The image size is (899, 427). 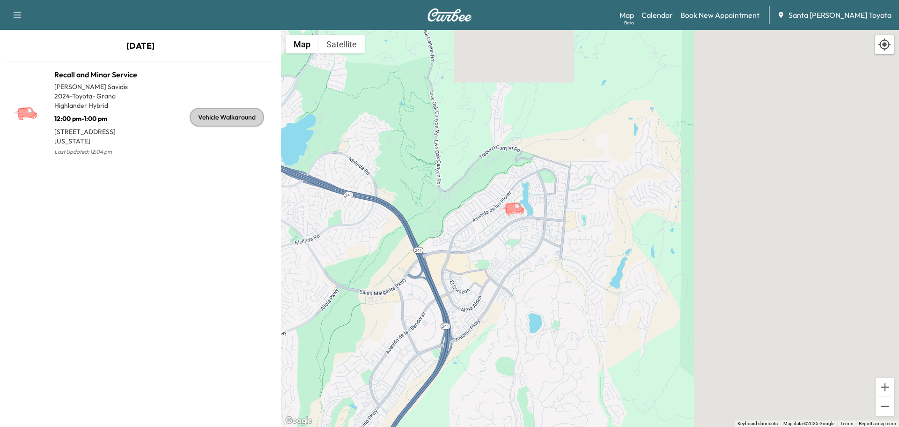 What do you see at coordinates (629, 22) in the screenshot?
I see `div: Beta` at bounding box center [629, 22].